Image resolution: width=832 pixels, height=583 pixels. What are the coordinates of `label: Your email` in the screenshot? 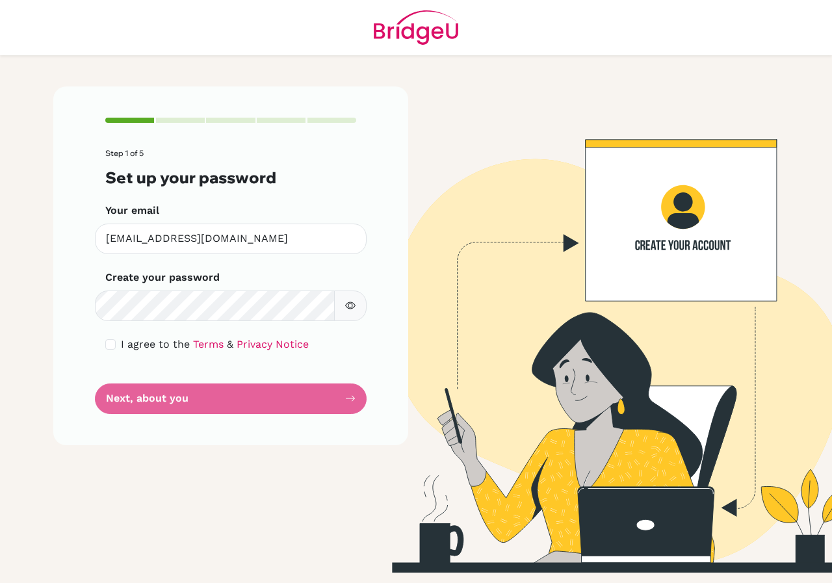 It's located at (132, 211).